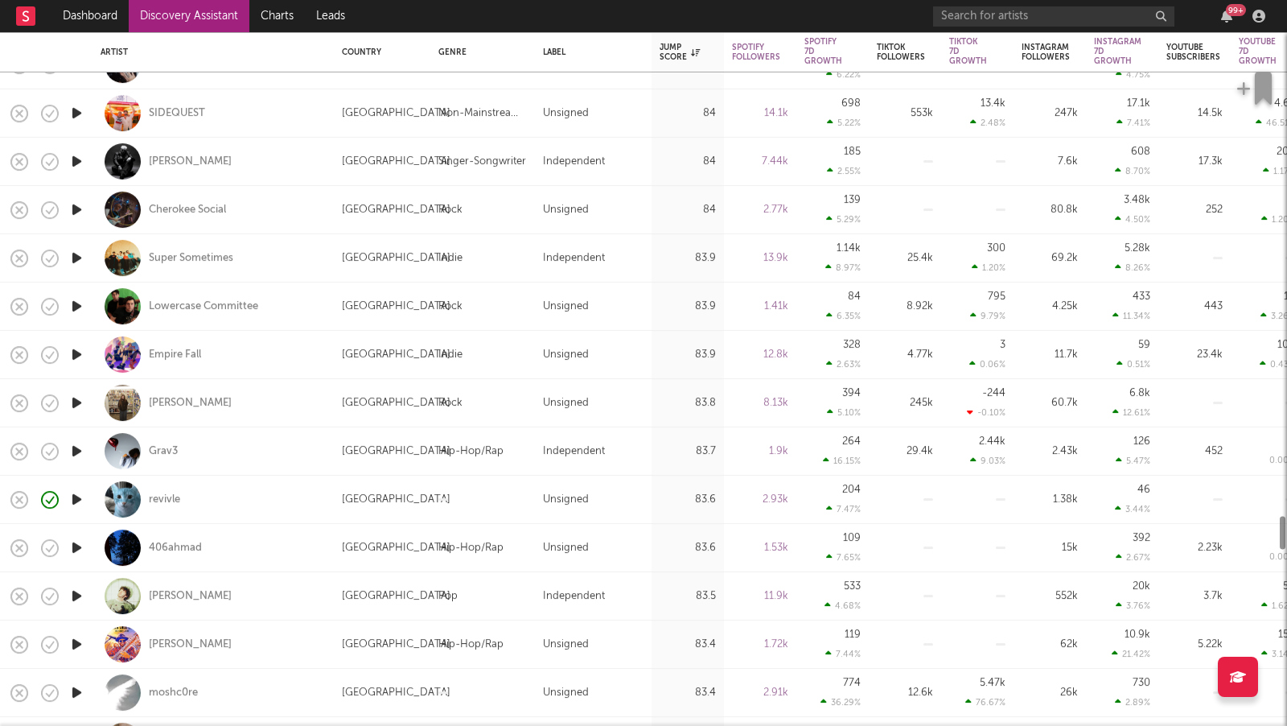  I want to click on div: 12.8k, so click(760, 355).